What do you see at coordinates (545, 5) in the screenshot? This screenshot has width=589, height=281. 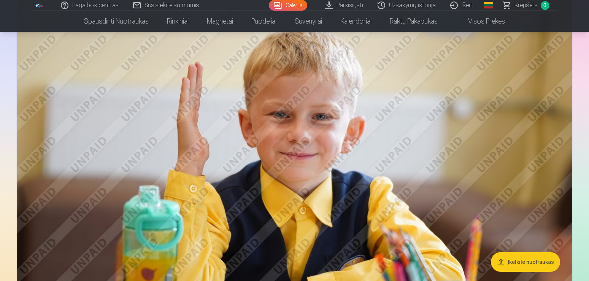 I see `span: 0` at bounding box center [545, 5].